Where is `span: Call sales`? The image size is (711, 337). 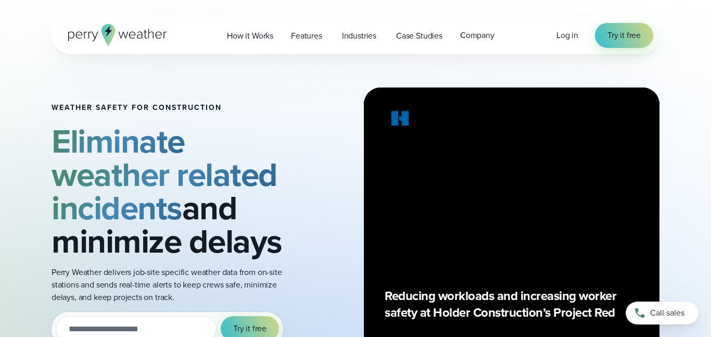
span: Call sales is located at coordinates (668, 313).